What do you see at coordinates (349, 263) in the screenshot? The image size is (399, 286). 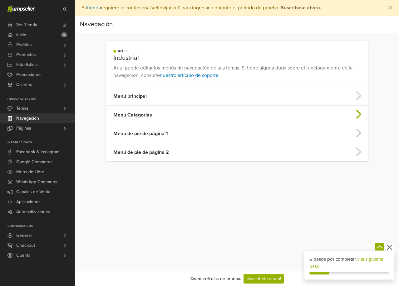 I see `div: 6 pasos por completar.` at bounding box center [349, 263].